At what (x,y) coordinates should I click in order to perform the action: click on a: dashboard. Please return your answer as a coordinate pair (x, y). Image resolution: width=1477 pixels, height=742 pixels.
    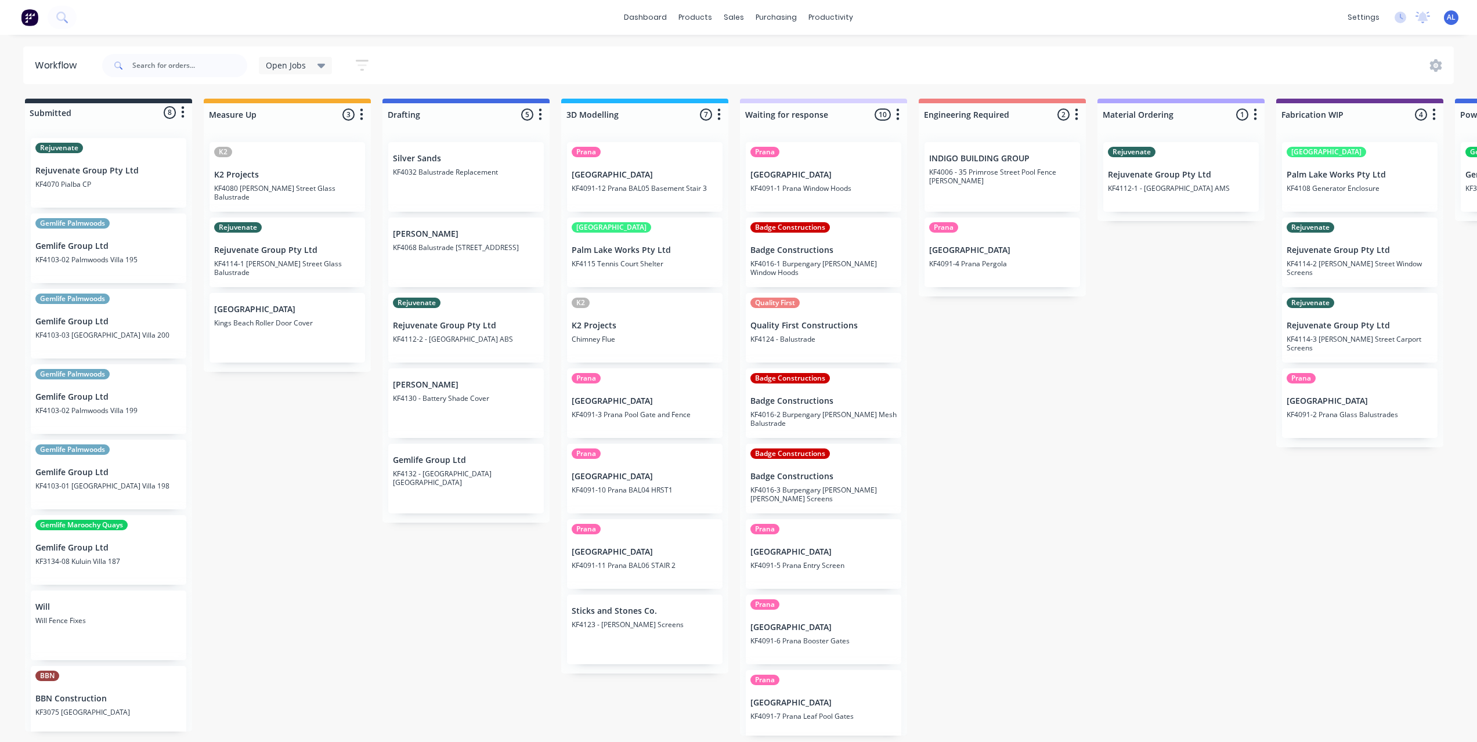
    Looking at the image, I should click on (646, 17).